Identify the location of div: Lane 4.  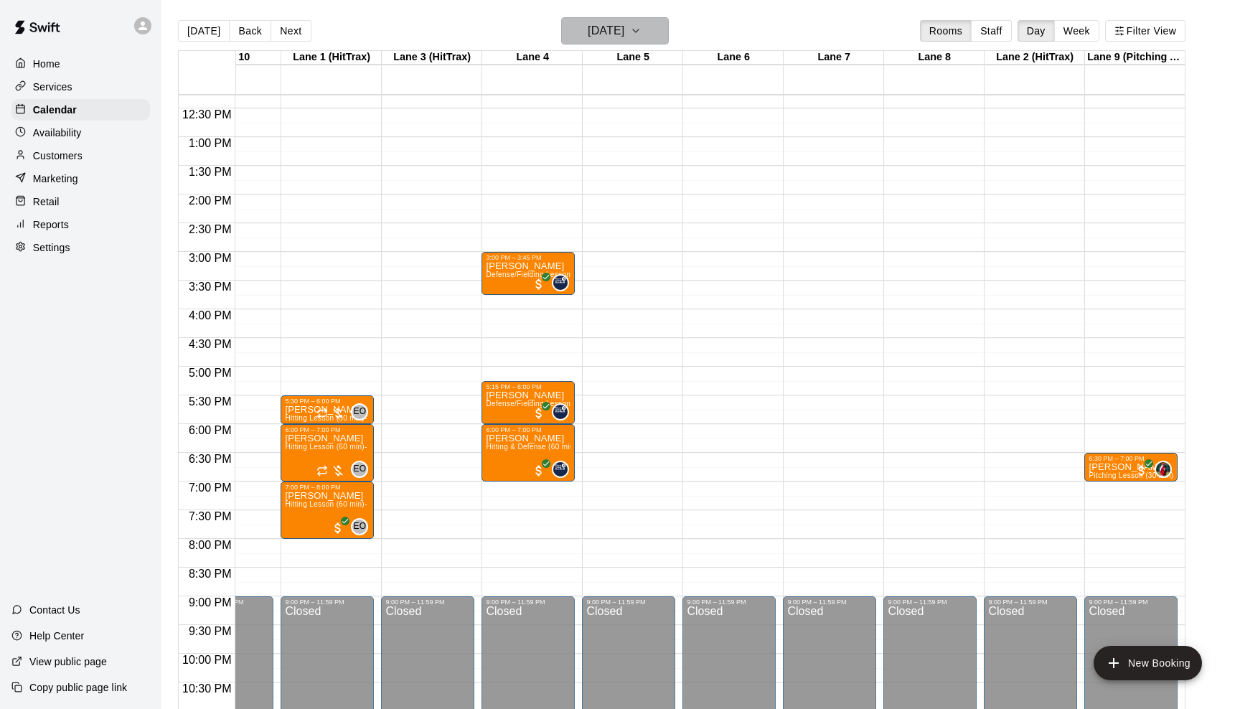
(532, 57).